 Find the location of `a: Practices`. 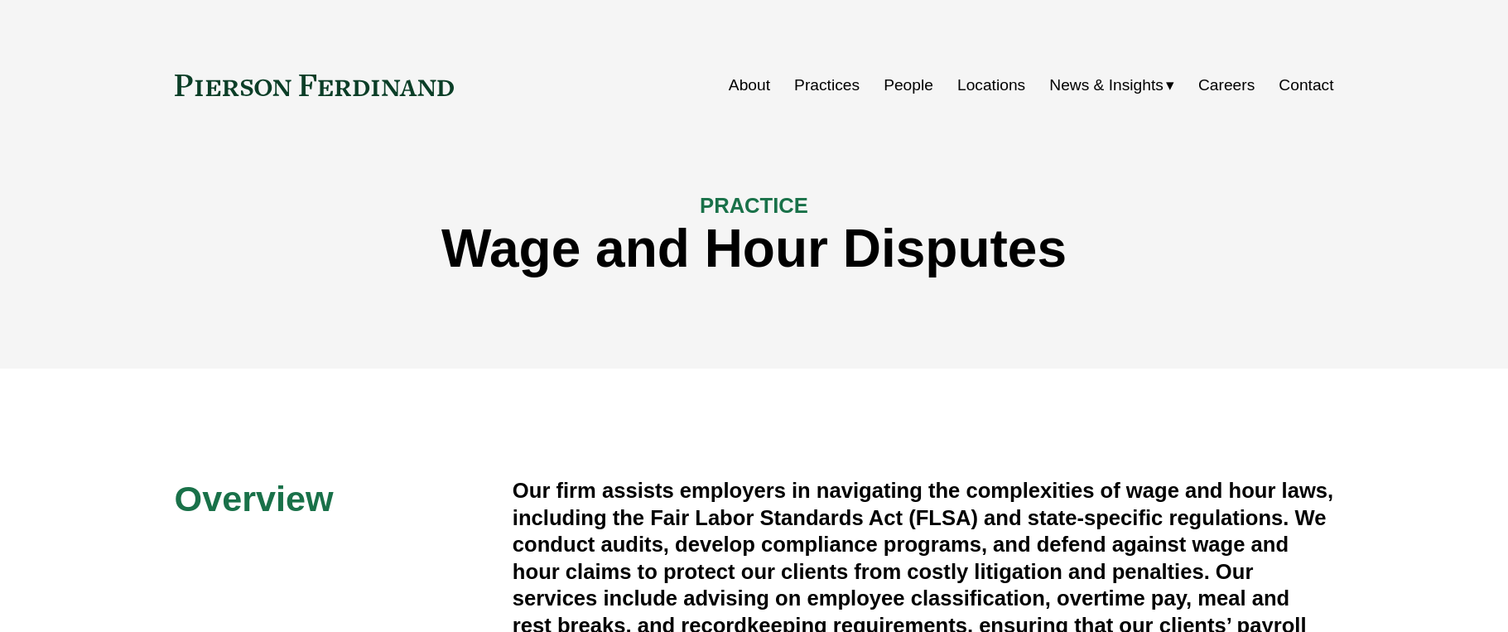

a: Practices is located at coordinates (826, 85).